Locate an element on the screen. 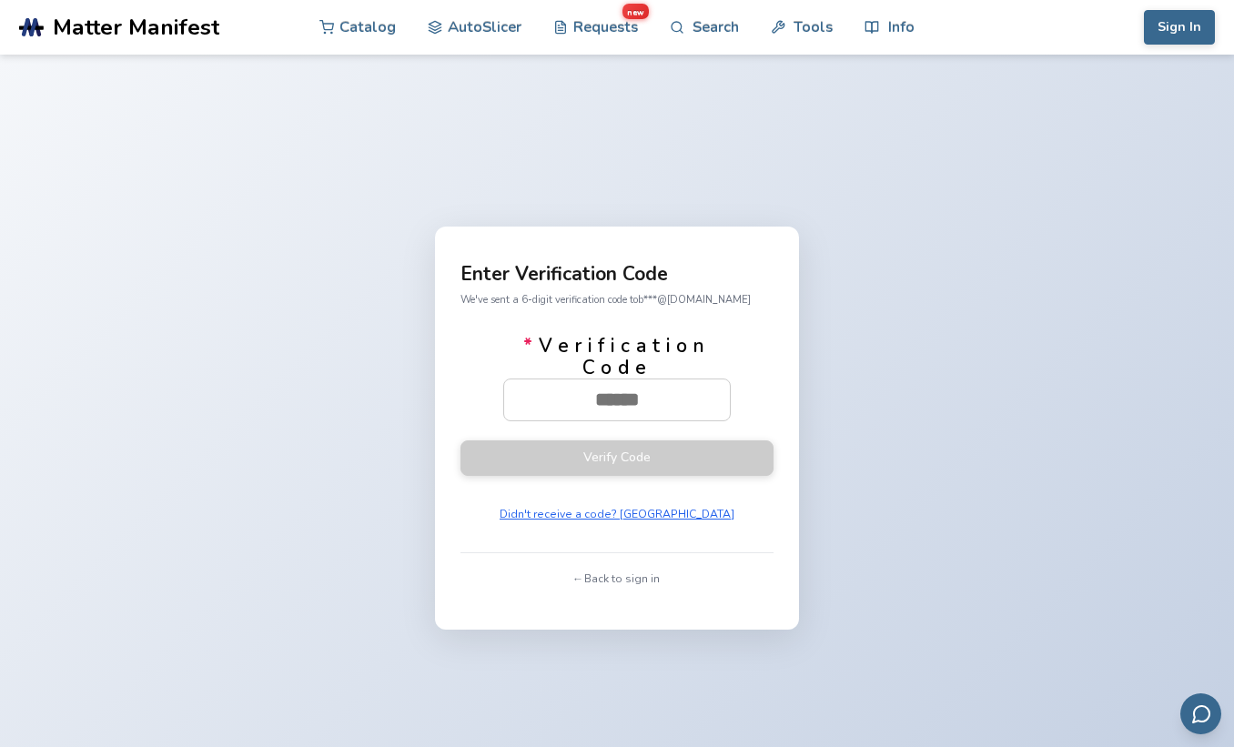 The height and width of the screenshot is (747, 1234). input: *Verification Code is located at coordinates (617, 399).